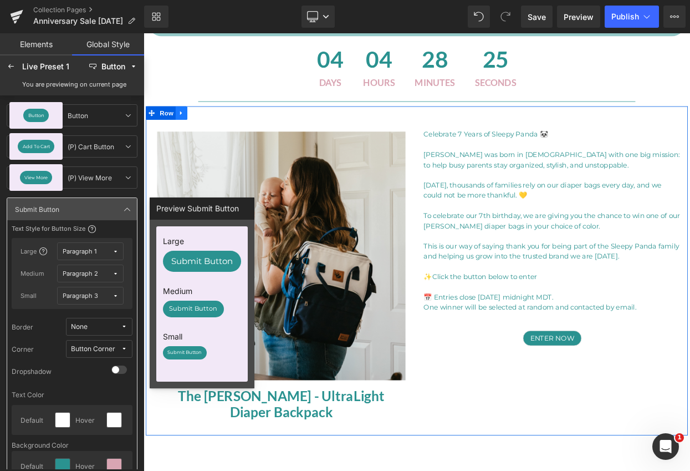  What do you see at coordinates (108, 44) in the screenshot?
I see `a: Global Style` at bounding box center [108, 44].